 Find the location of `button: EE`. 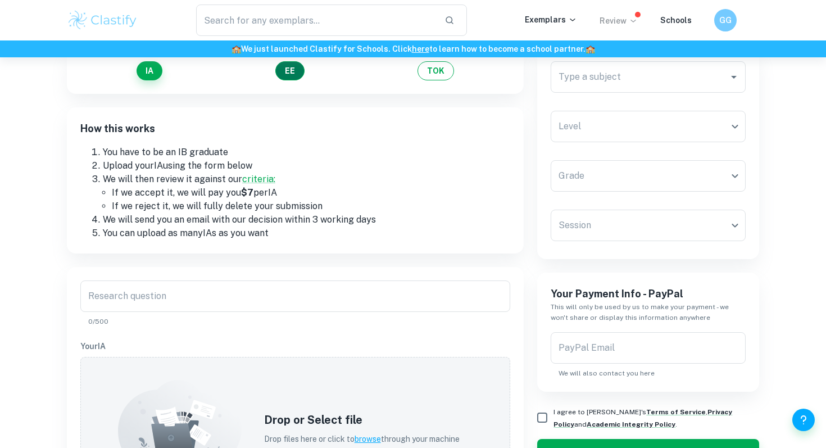

button: EE is located at coordinates (290, 71).